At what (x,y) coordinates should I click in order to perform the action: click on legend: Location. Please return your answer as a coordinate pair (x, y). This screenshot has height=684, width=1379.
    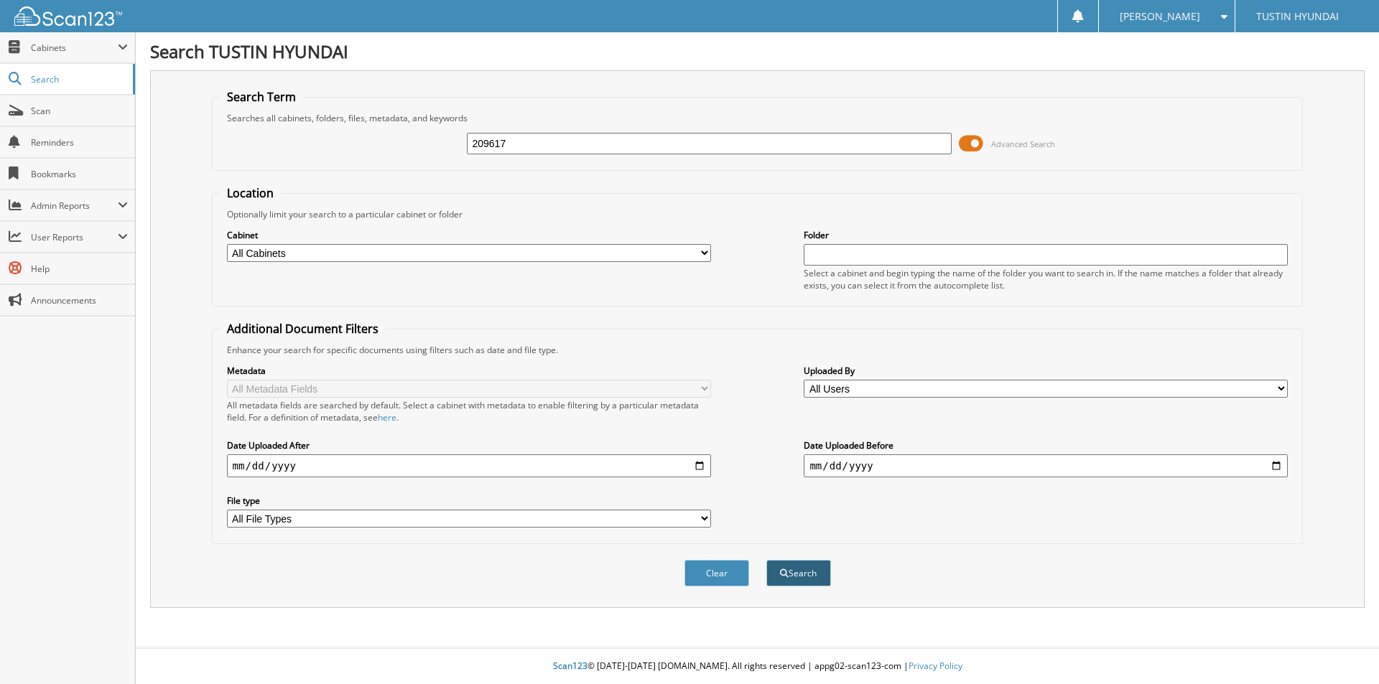
    Looking at the image, I should click on (250, 193).